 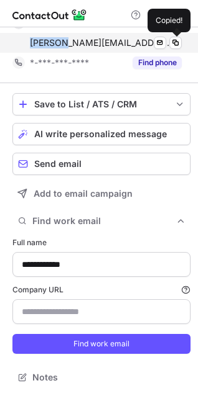 I want to click on button: Notes, so click(x=101, y=378).